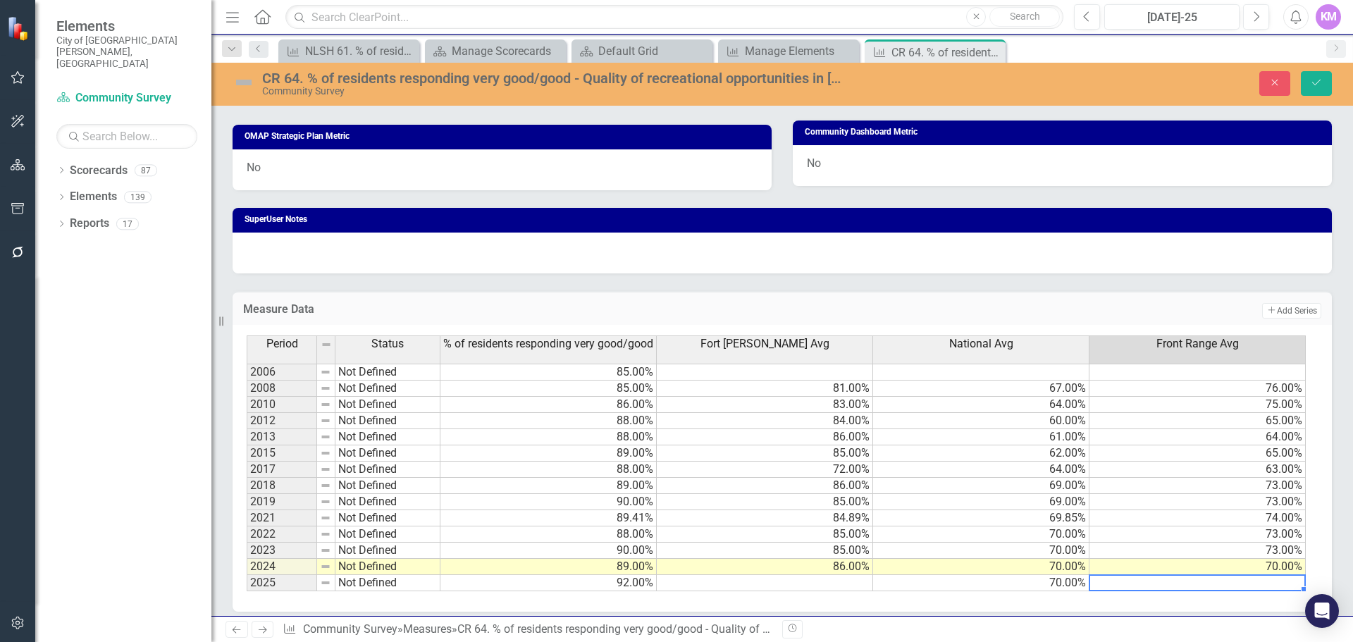 The height and width of the screenshot is (642, 1353). Describe the element at coordinates (127, 136) in the screenshot. I see `input: Search Below...` at that location.